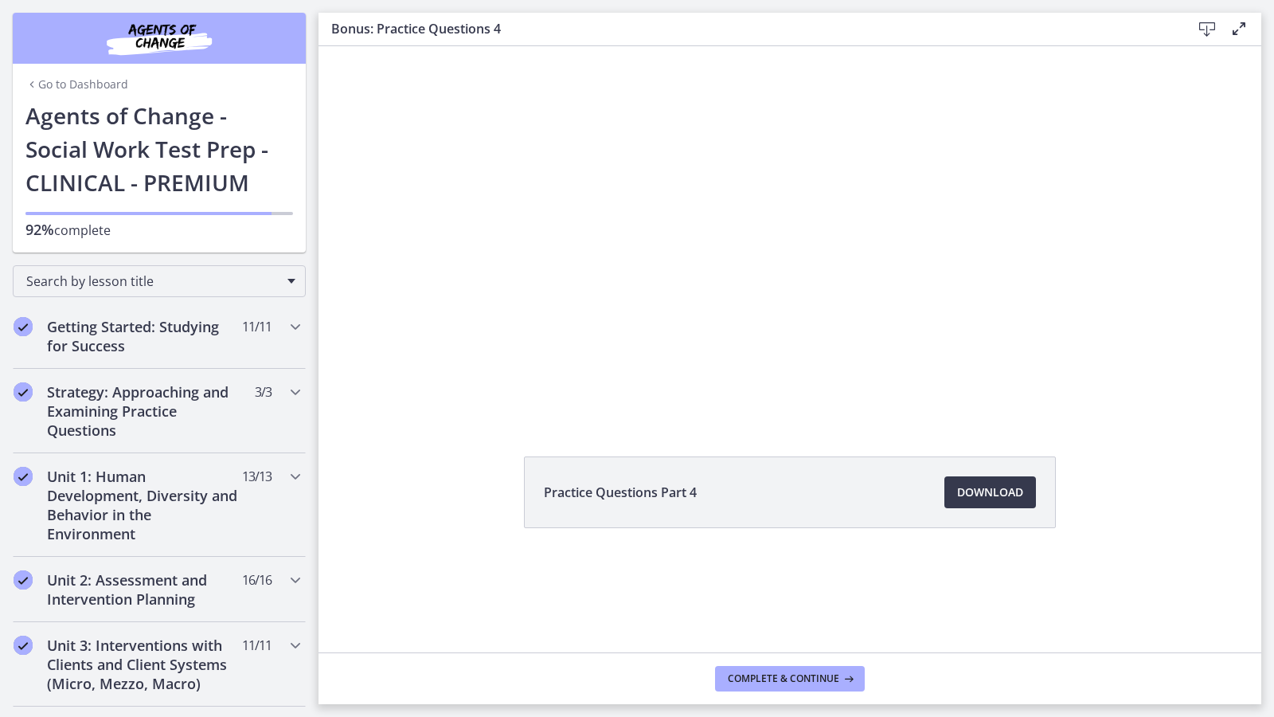  What do you see at coordinates (784, 678) in the screenshot?
I see `span: Complete & continue` at bounding box center [784, 678].